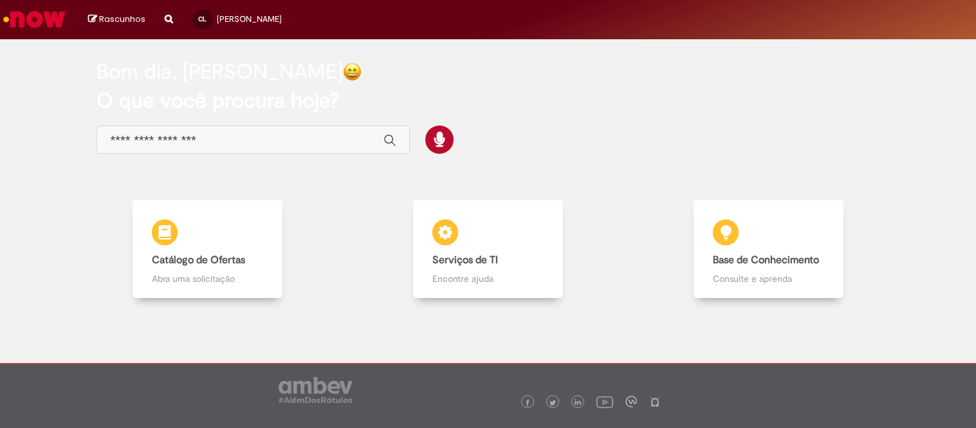 The width and height of the screenshot is (976, 428). I want to click on a: Serviços de TI Encontre ajuda, so click(488, 249).